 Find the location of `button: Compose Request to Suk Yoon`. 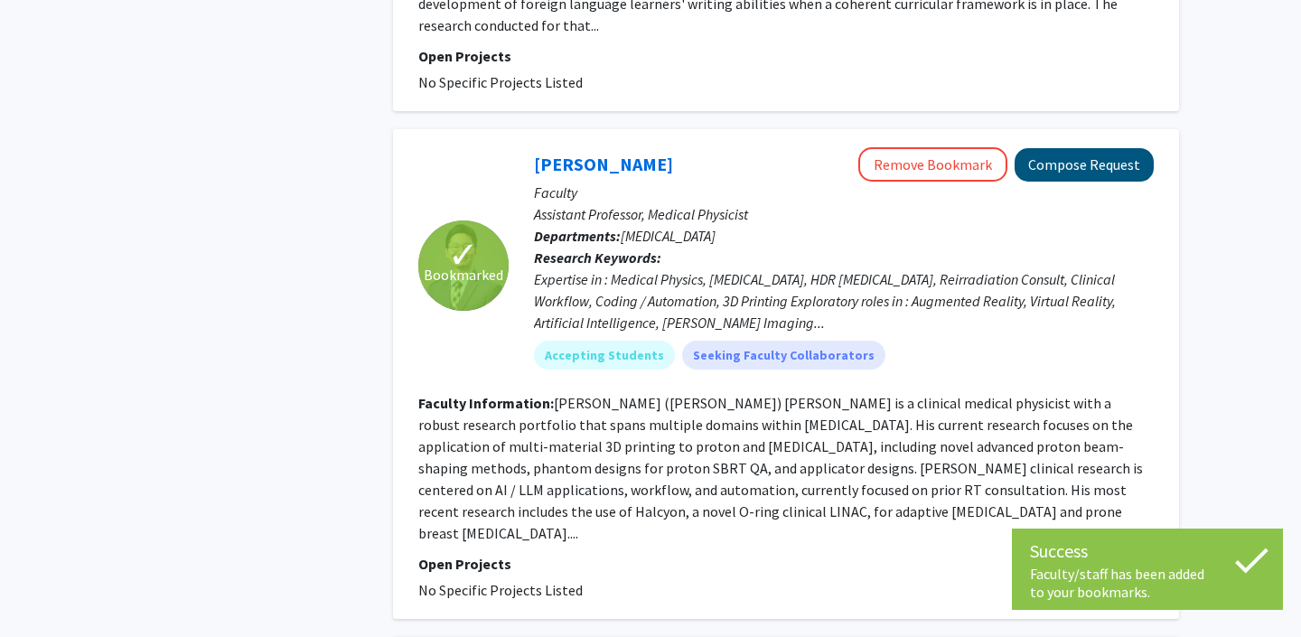

button: Compose Request to Suk Yoon is located at coordinates (1084, 164).